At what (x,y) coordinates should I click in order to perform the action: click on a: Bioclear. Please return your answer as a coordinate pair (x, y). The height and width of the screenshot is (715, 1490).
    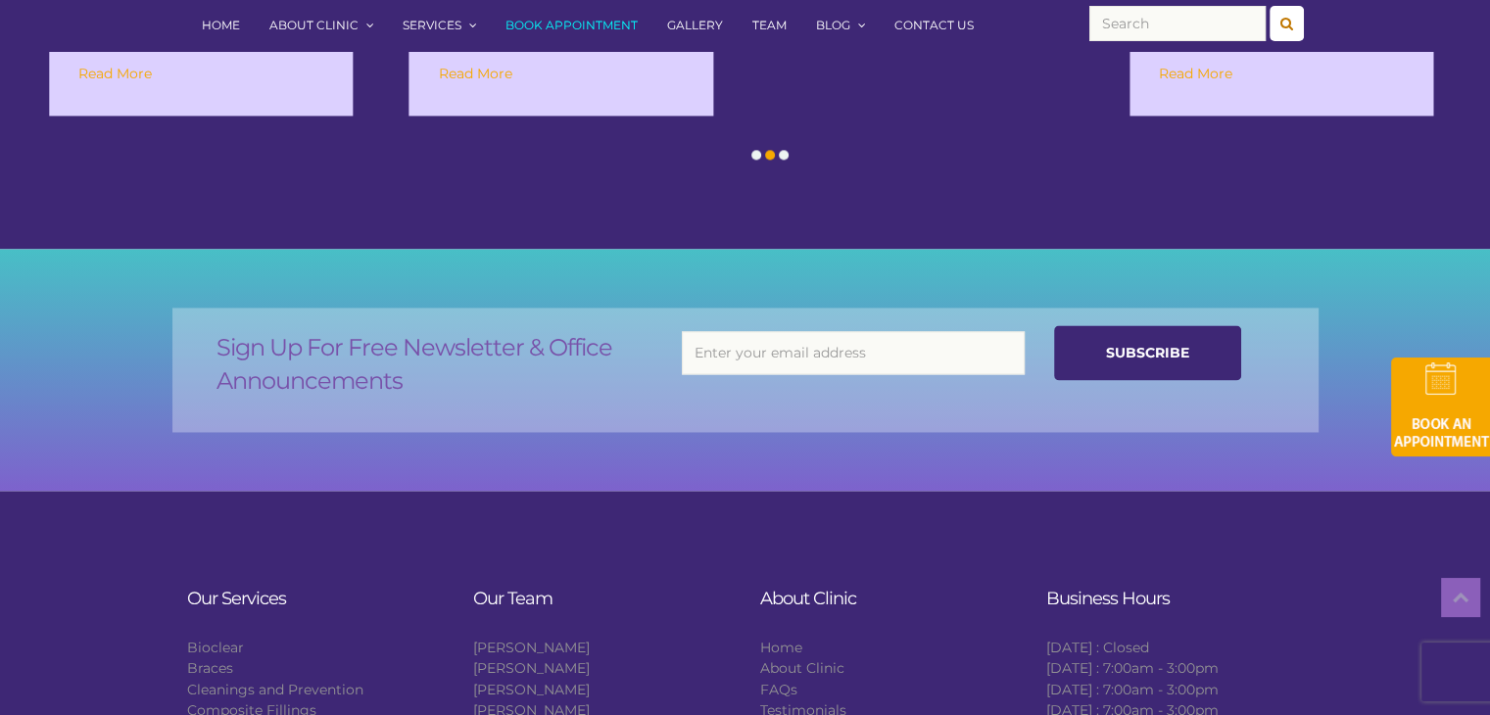
    Looking at the image, I should click on (215, 647).